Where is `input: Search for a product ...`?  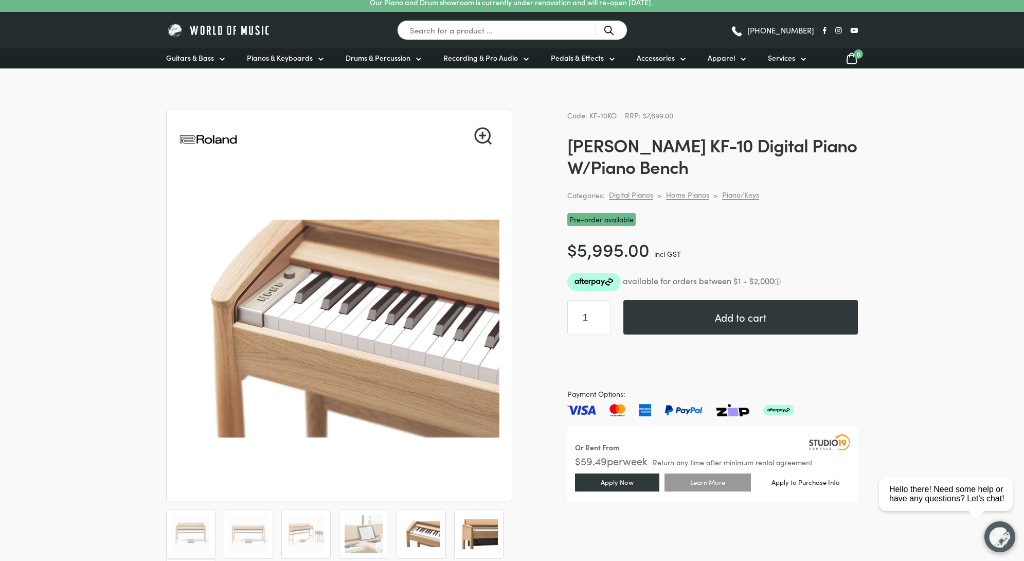
input: Search for a product ... is located at coordinates (512, 30).